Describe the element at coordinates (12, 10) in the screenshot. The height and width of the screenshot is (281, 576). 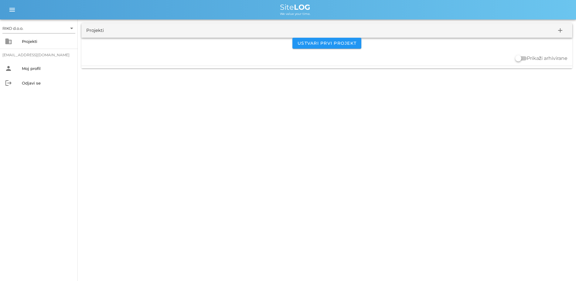
I see `i: menu` at that location.